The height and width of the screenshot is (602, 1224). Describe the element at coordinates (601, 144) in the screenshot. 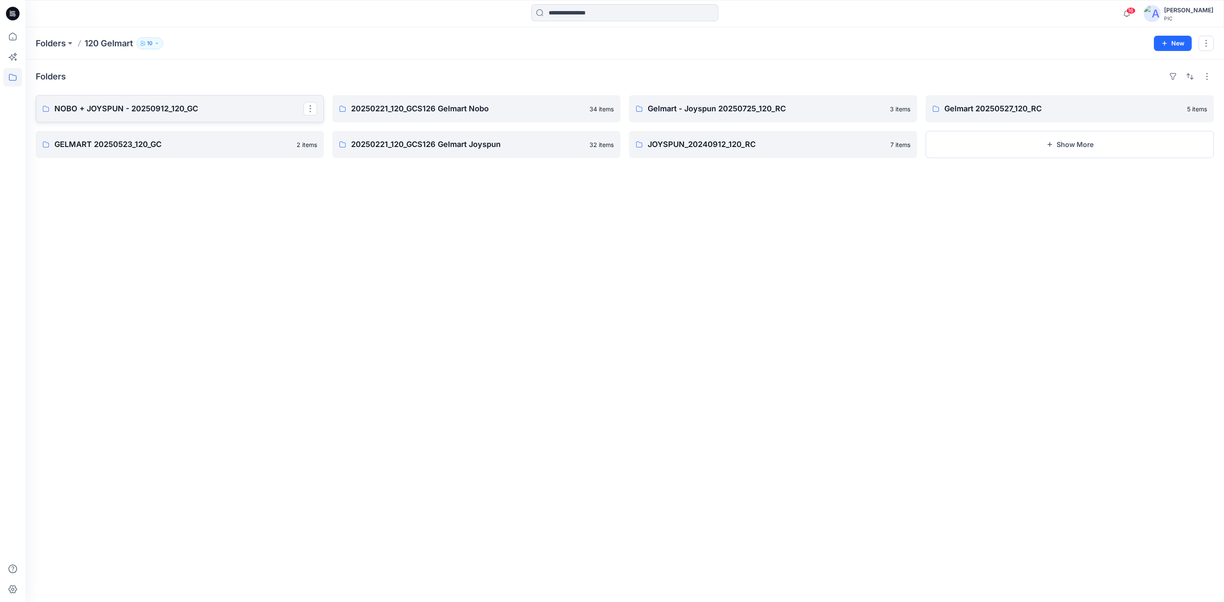

I see `p: 32 items` at that location.